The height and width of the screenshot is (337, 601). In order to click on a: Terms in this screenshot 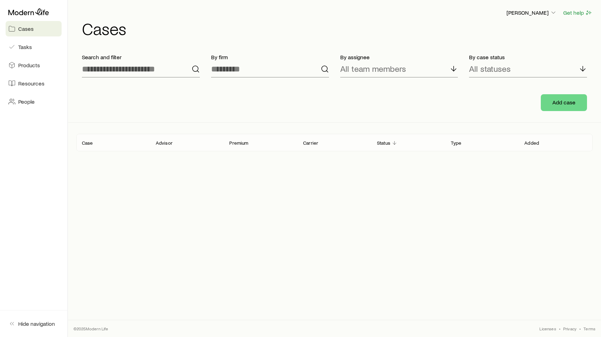, I will do `click(590, 328)`.